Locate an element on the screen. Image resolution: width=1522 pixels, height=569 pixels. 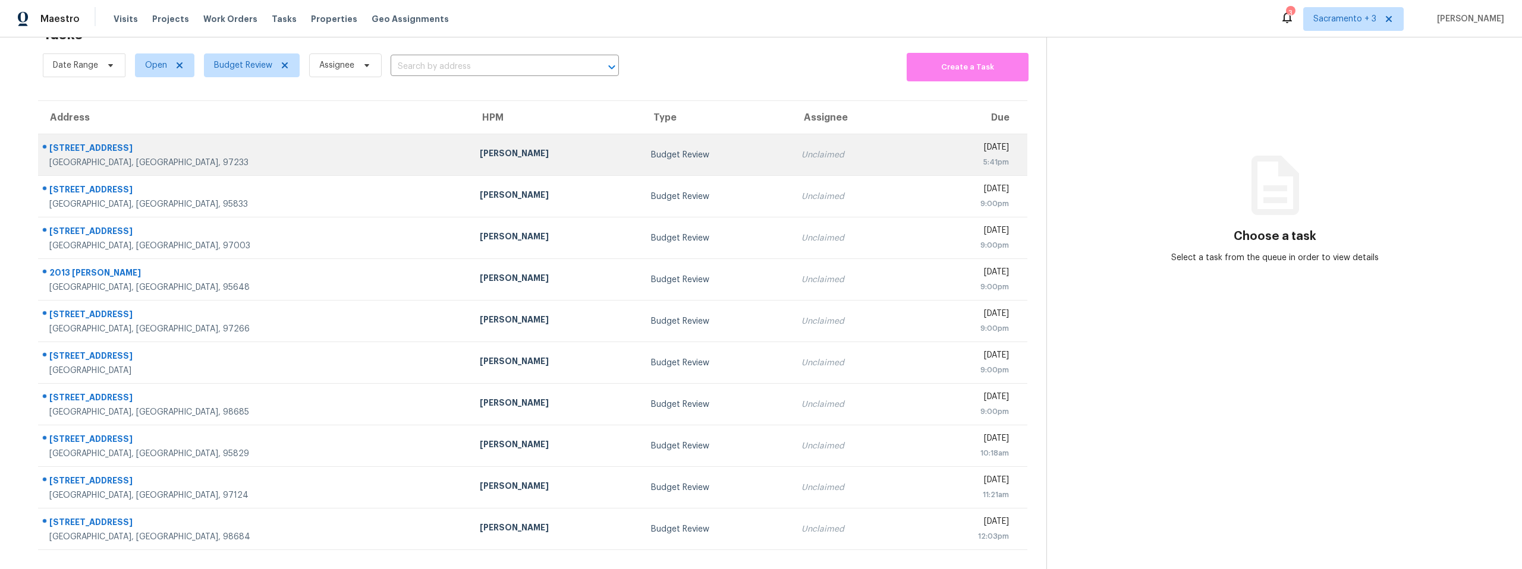
th: Due is located at coordinates (969, 118).